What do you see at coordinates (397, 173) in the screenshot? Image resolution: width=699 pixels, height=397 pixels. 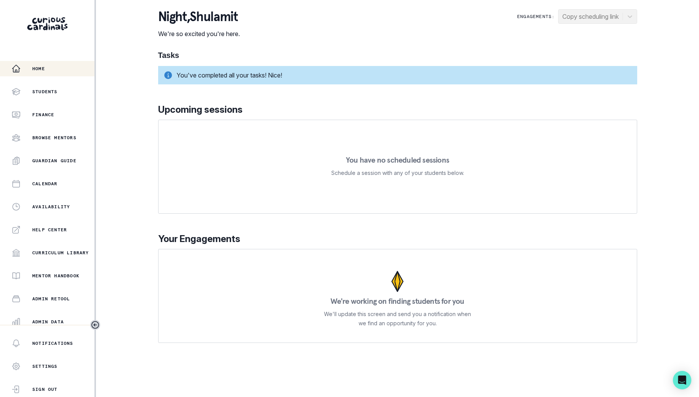 I see `p: Schedule a session with any of your students below.` at bounding box center [397, 173].